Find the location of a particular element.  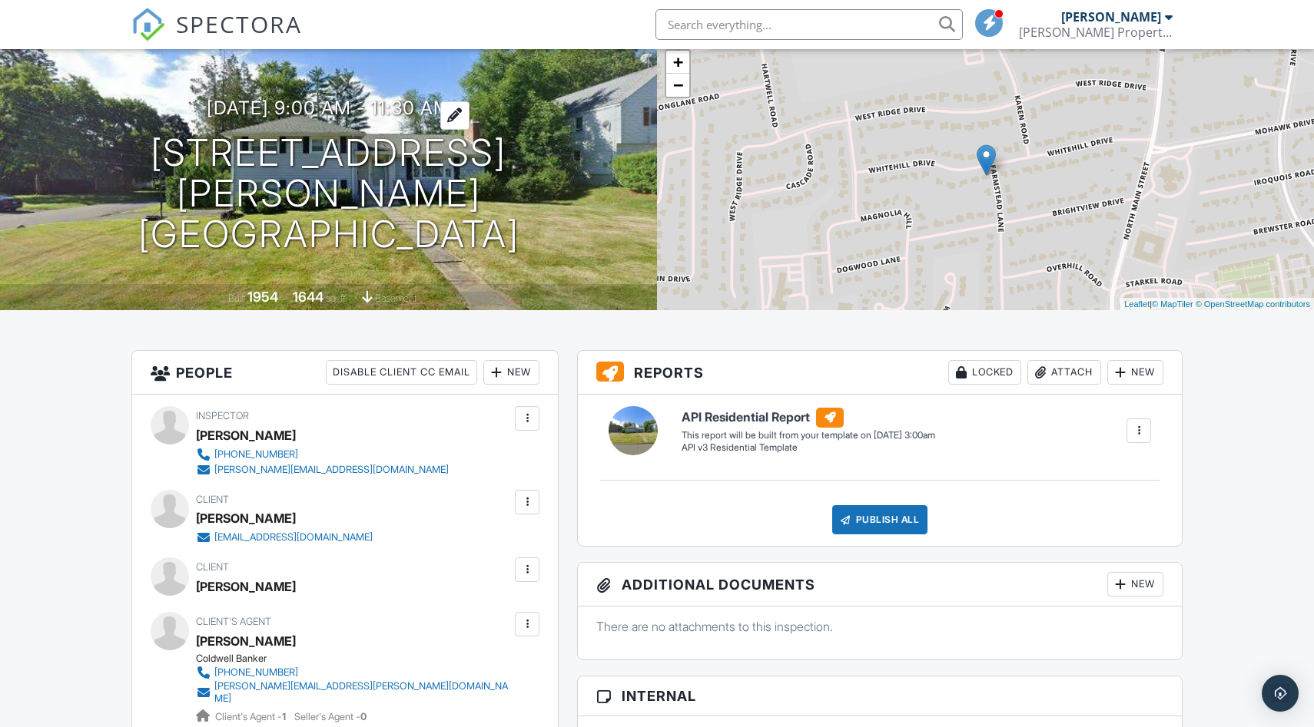

span: SPECTORA is located at coordinates (239, 24).